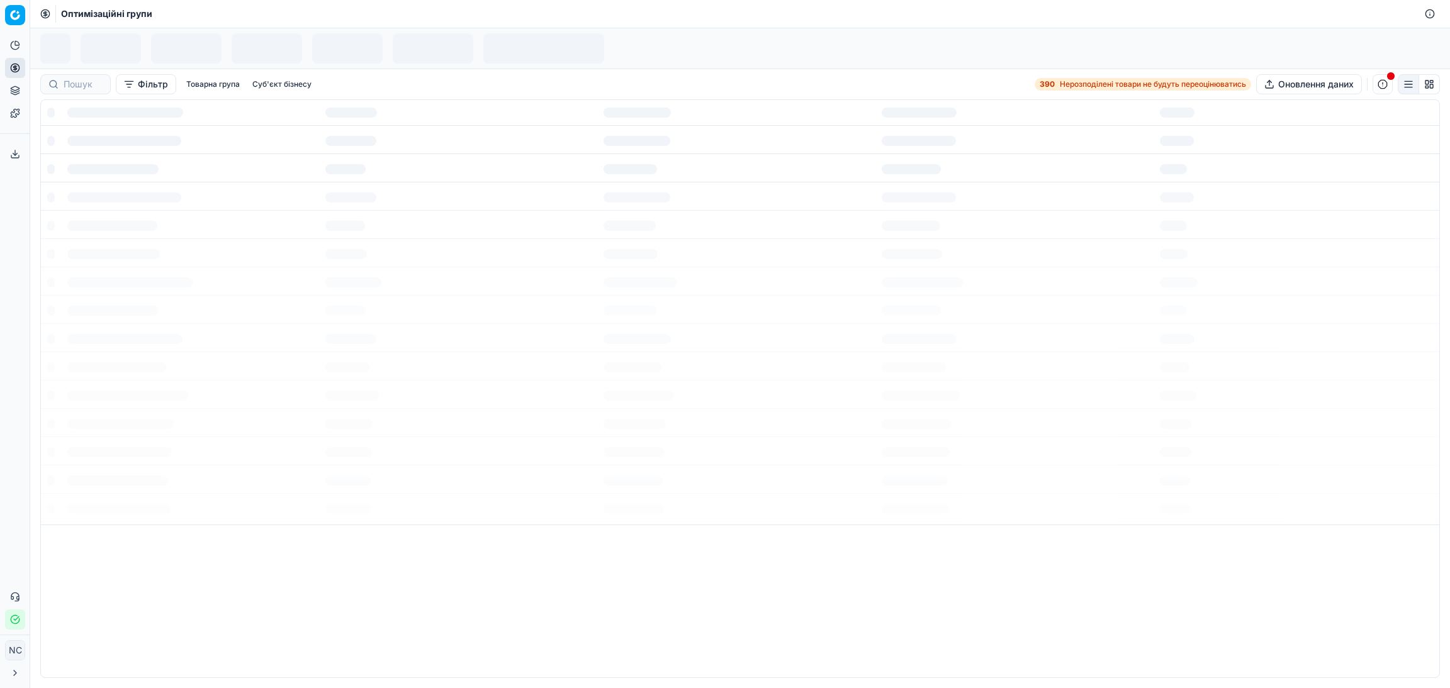  What do you see at coordinates (106, 14) in the screenshot?
I see `nav: breadcrumb` at bounding box center [106, 14].